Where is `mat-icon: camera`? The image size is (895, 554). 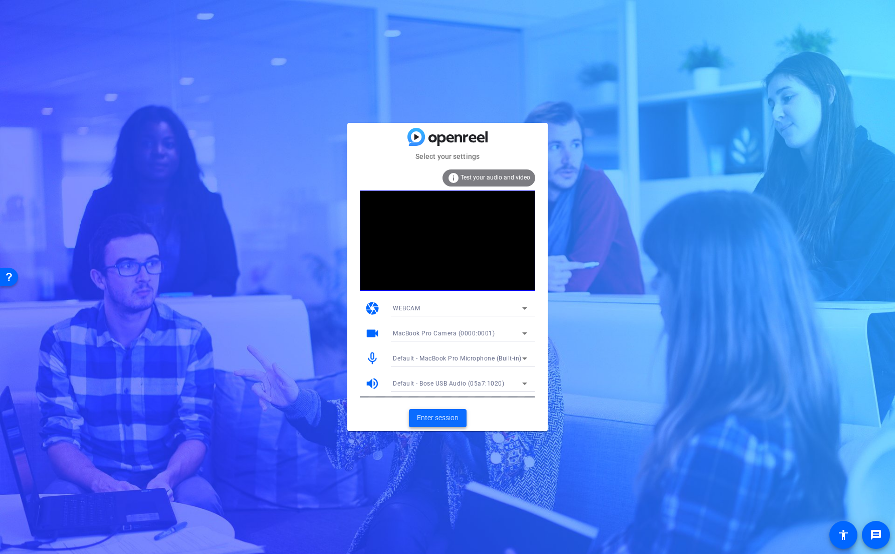
mat-icon: camera is located at coordinates (372, 308).